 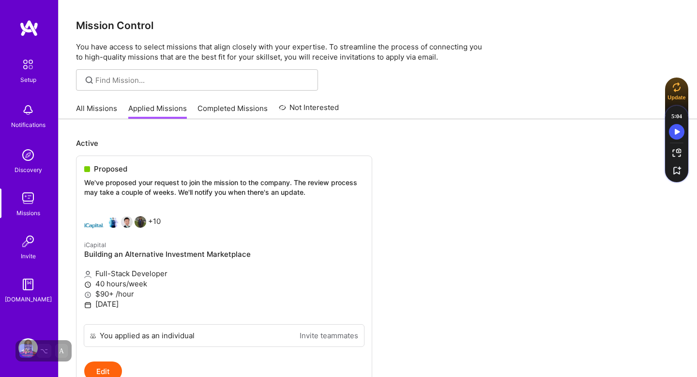 What do you see at coordinates (28, 213) in the screenshot?
I see `div: Missions` at bounding box center [28, 213].